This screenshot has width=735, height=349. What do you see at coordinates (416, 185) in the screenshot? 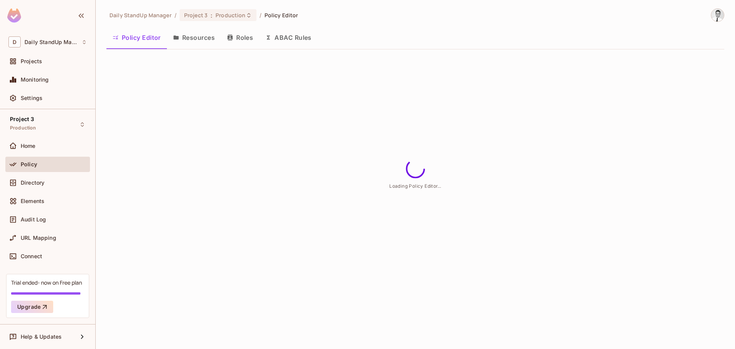
I see `span: Loading Policy Editor...` at bounding box center [416, 185].